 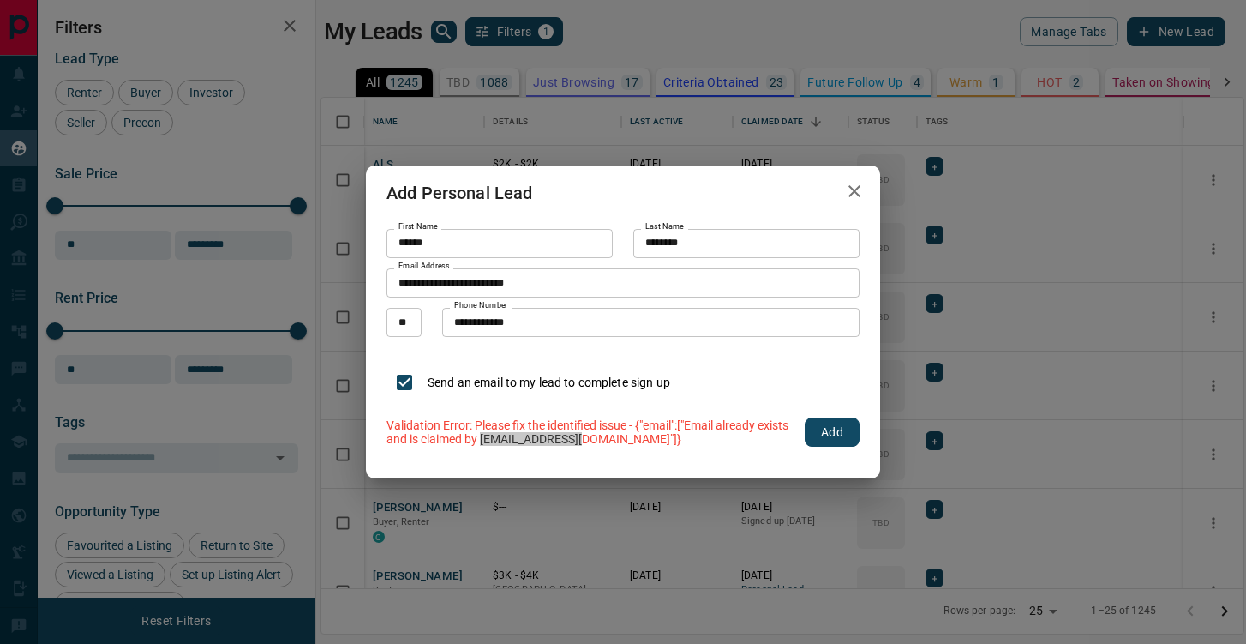 I want to click on label: Email Address, so click(x=424, y=266).